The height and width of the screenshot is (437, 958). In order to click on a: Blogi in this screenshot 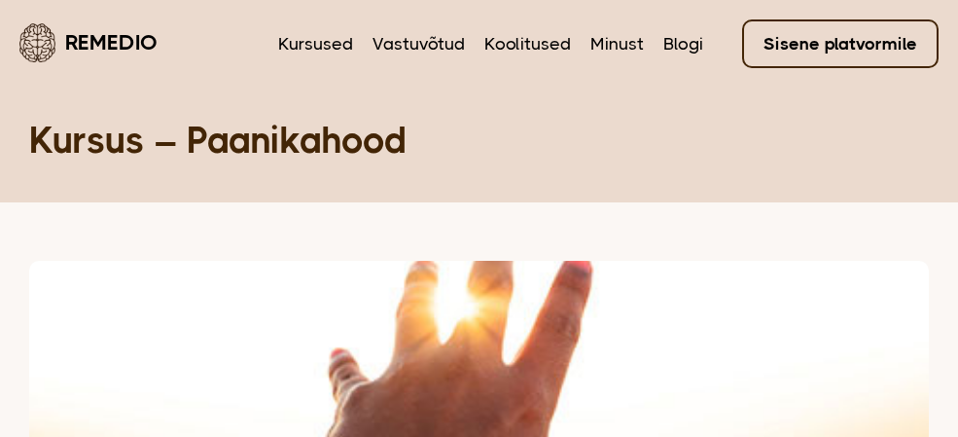, I will do `click(683, 44)`.